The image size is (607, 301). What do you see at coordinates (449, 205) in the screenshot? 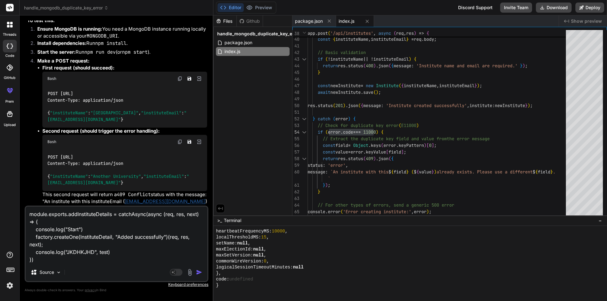
I see `span: rror` at bounding box center [449, 205].